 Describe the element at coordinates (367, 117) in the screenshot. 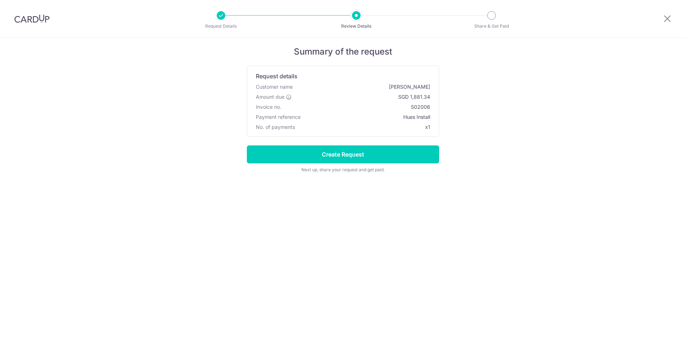

I see `span: Hues Install` at that location.